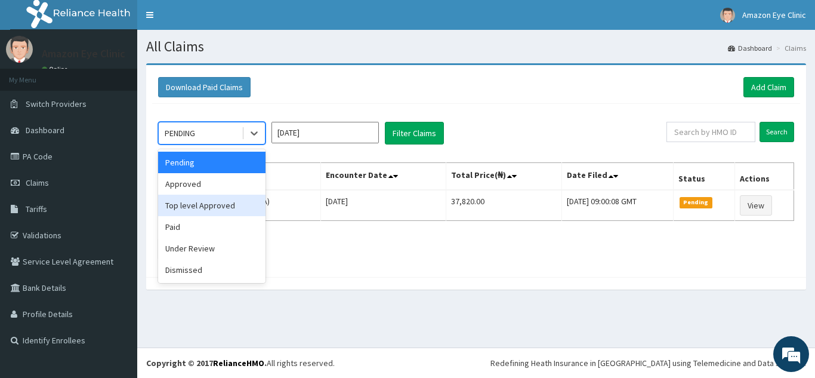 This screenshot has height=378, width=815. Describe the element at coordinates (212, 184) in the screenshot. I see `div: Approved` at that location.